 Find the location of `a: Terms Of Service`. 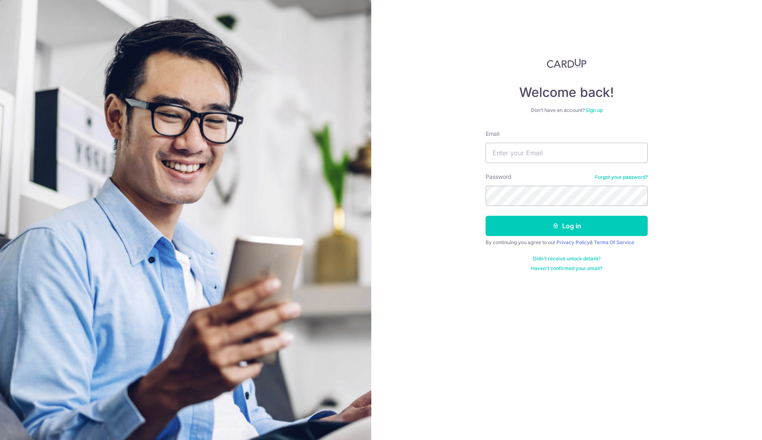

a: Terms Of Service is located at coordinates (614, 242).